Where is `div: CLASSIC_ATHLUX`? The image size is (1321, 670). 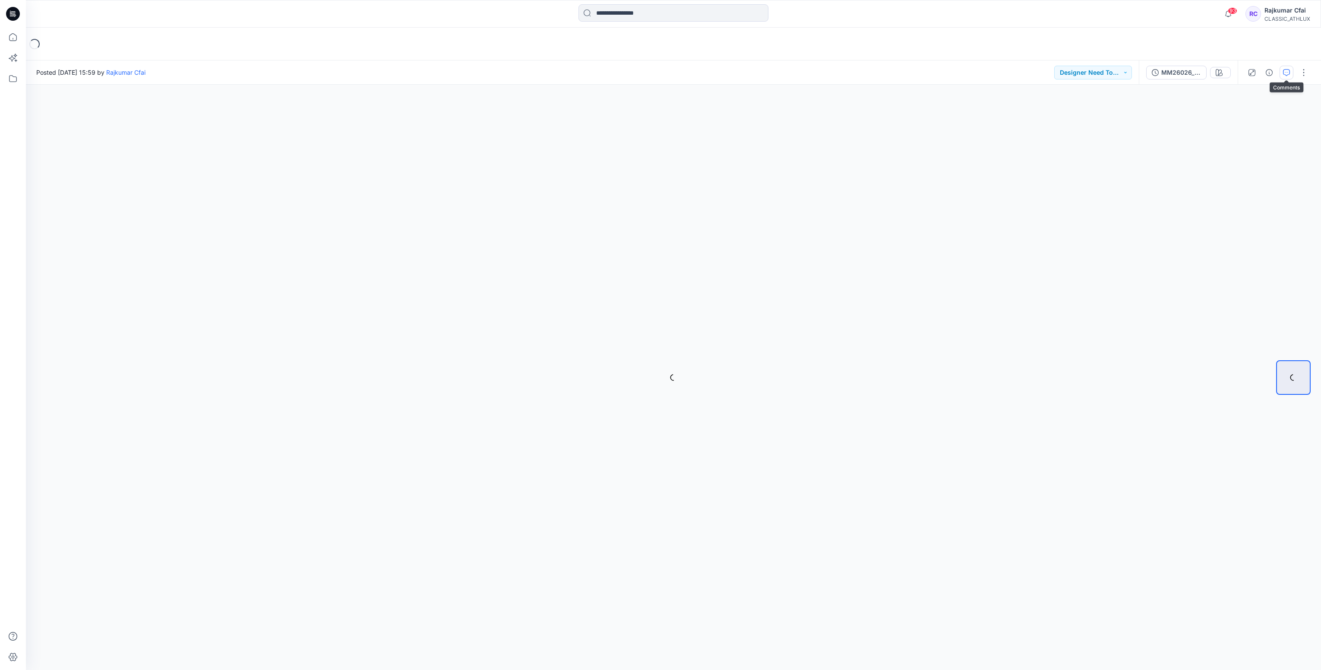 div: CLASSIC_ATHLUX is located at coordinates (1288, 19).